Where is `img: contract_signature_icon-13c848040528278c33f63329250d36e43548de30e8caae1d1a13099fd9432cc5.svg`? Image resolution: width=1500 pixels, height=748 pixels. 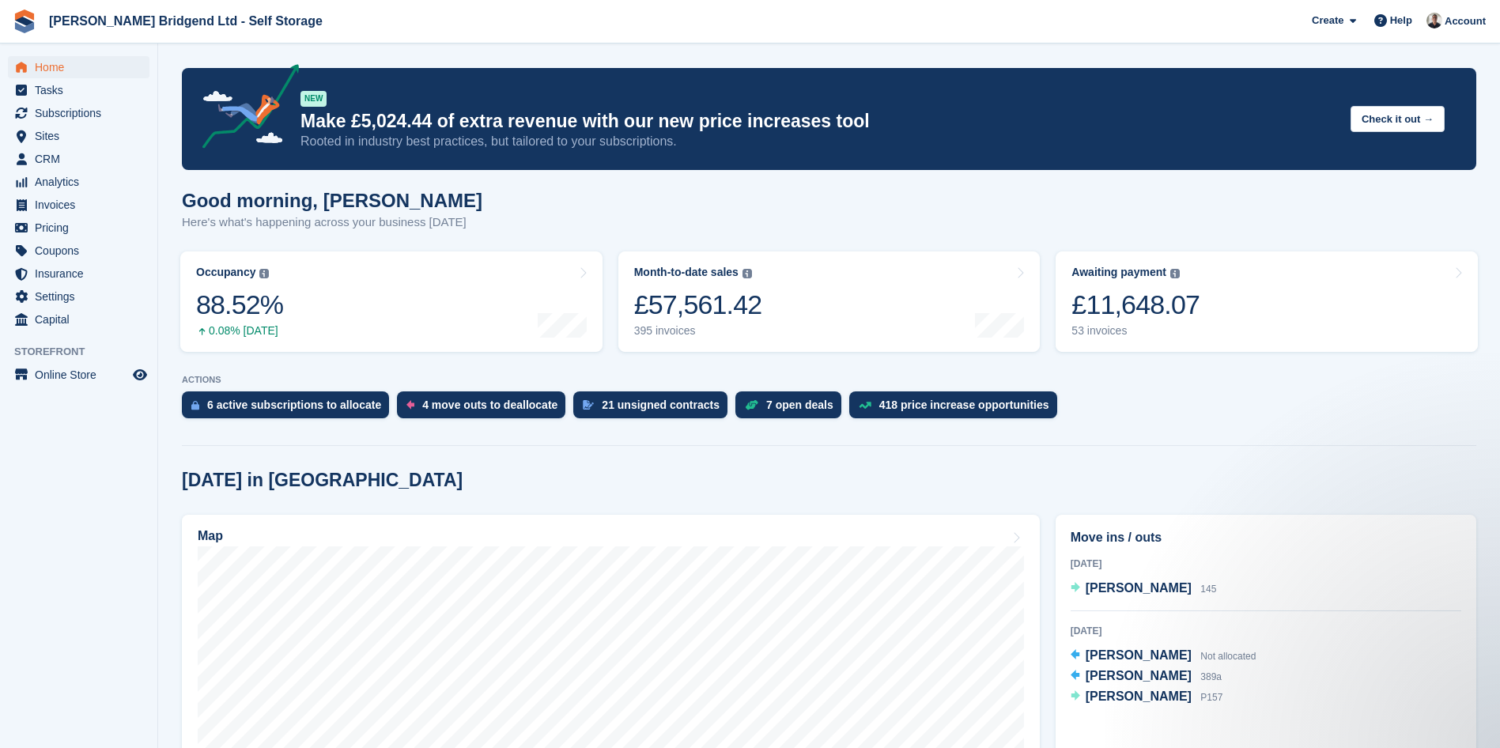 img: contract_signature_icon-13c848040528278c33f63329250d36e43548de30e8caae1d1a13099fd9432cc5.svg is located at coordinates (588, 405).